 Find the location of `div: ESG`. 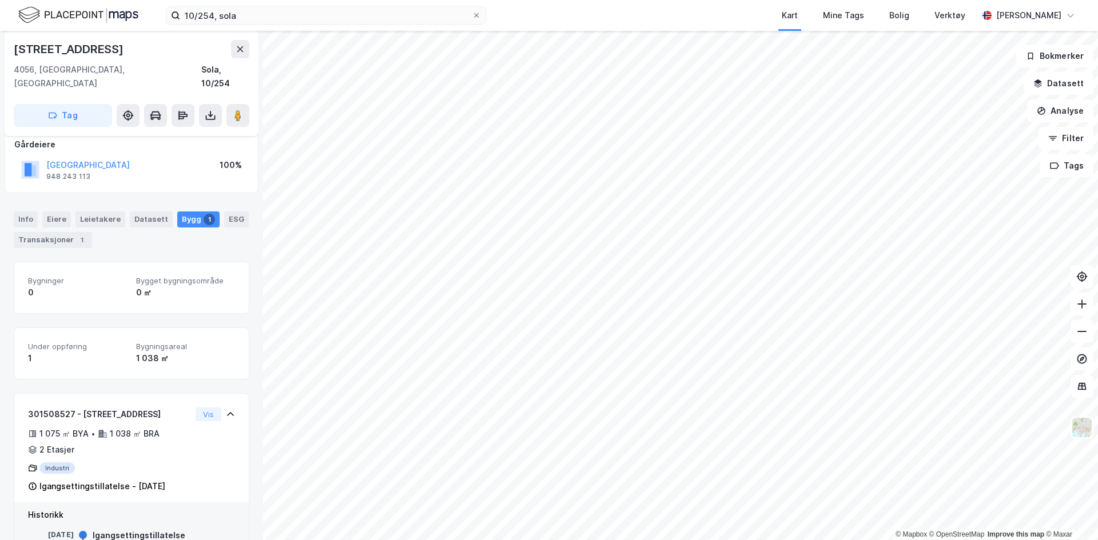

div: ESG is located at coordinates (236, 220).